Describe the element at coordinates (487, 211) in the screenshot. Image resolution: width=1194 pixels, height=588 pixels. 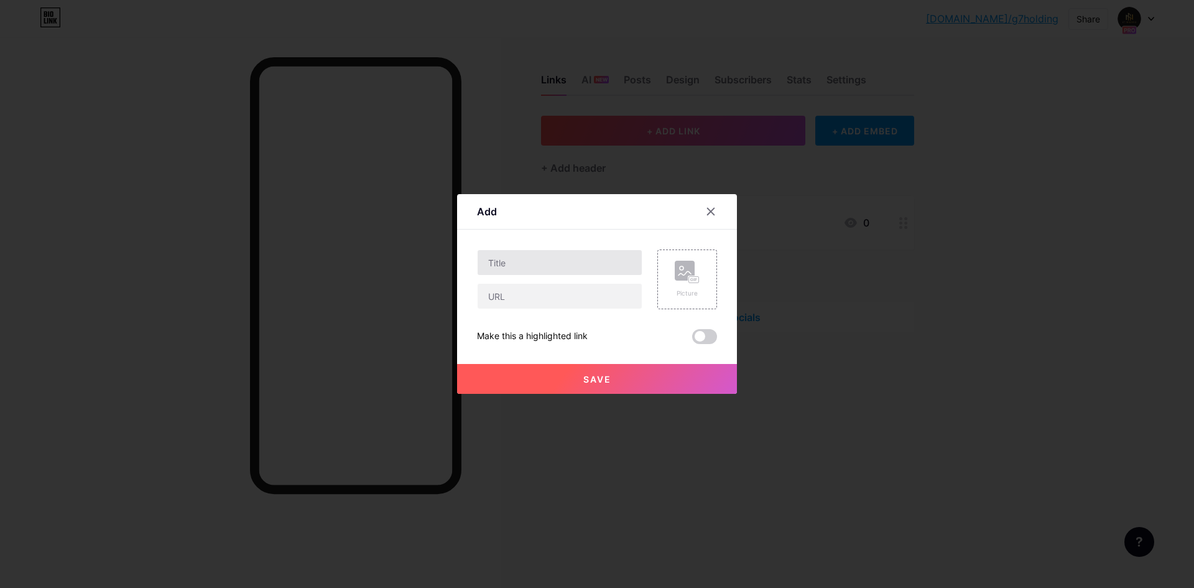
I see `div: Add` at that location.